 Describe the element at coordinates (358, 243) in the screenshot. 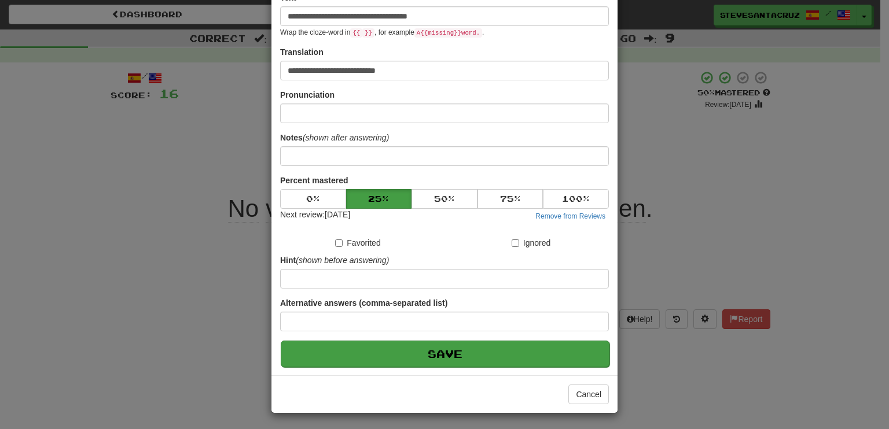

I see `label: Favorited` at that location.